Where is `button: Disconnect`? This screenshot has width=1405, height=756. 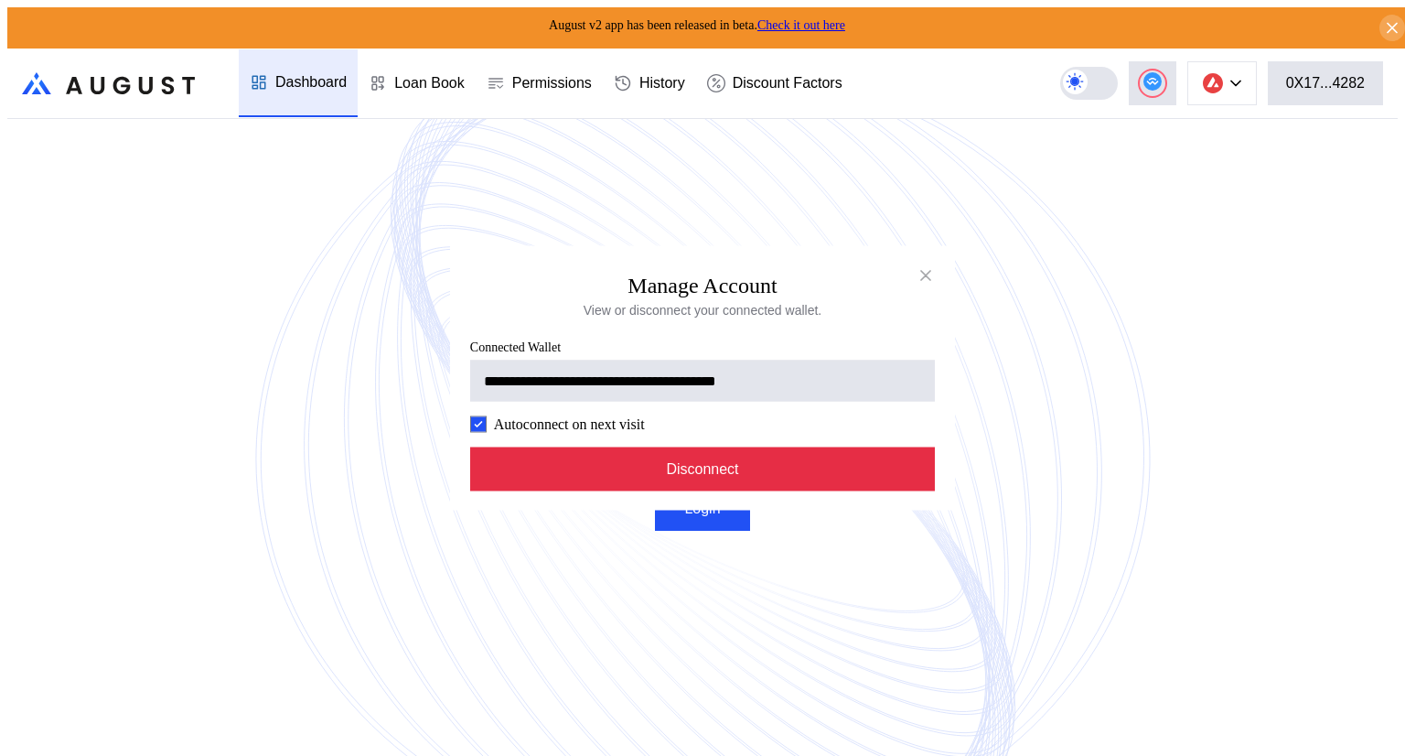 button: Disconnect is located at coordinates (702, 469).